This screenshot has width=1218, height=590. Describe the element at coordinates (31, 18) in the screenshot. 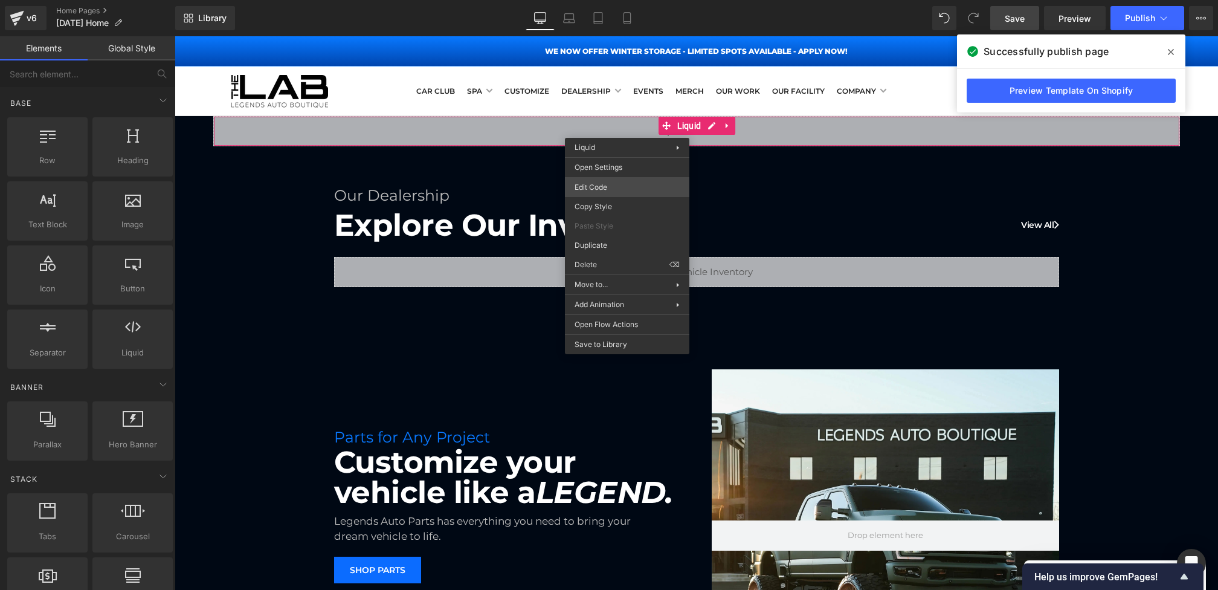

I see `div: v6` at that location.